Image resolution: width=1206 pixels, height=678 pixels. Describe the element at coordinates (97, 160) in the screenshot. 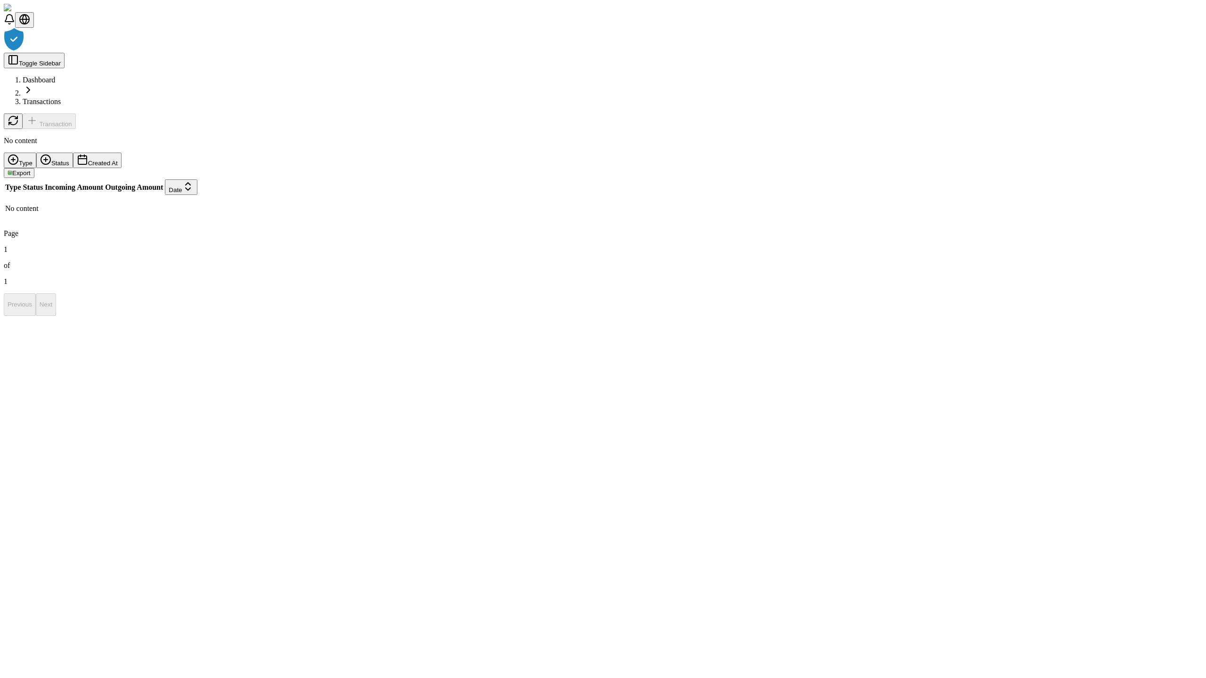

I see `button: Created At` at that location.